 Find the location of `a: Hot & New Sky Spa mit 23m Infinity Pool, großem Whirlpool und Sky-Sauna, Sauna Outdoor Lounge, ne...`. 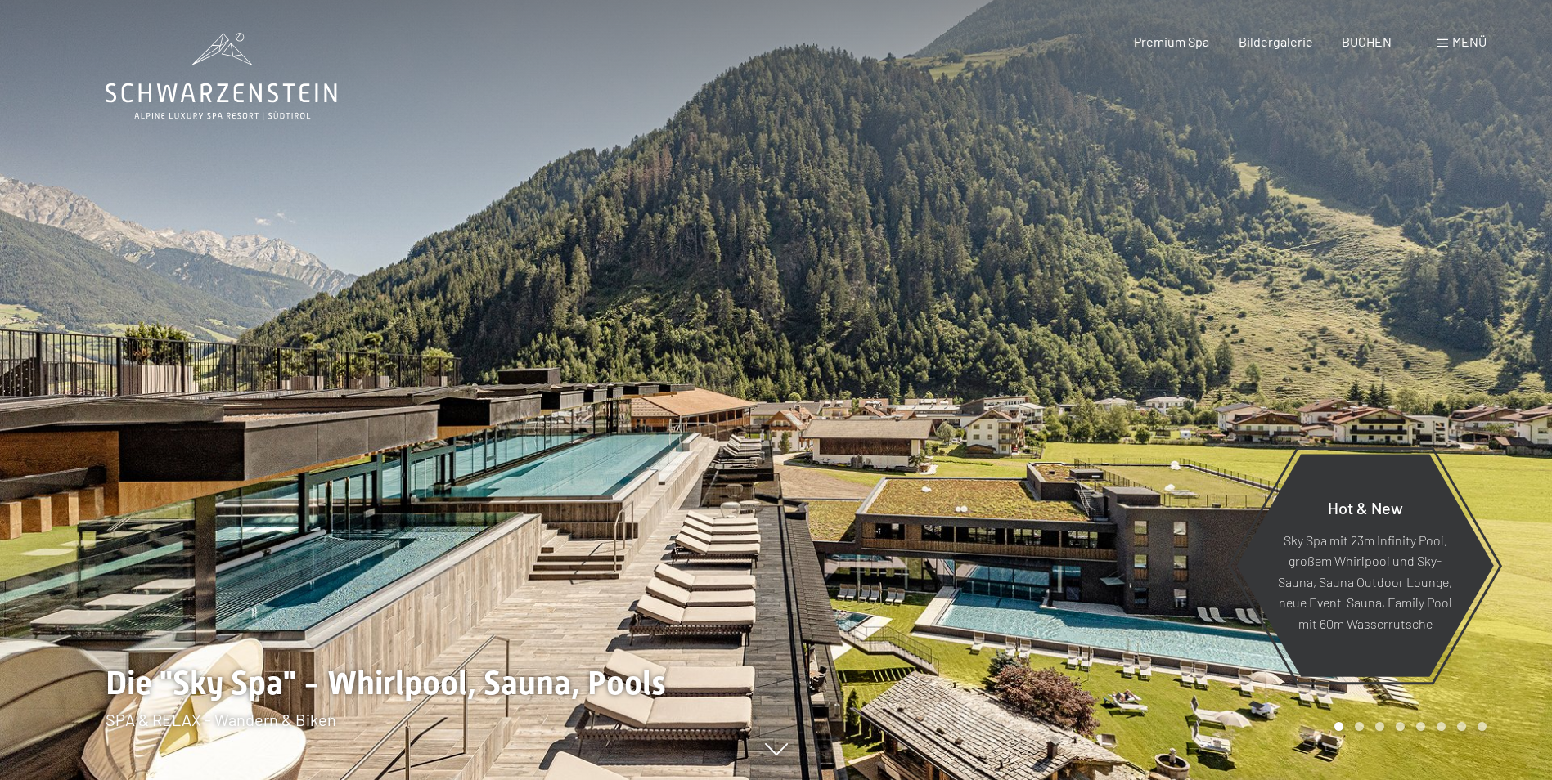

a: Hot & New Sky Spa mit 23m Infinity Pool, großem Whirlpool und Sky-Sauna, Sauna Outdoor Lounge, ne... is located at coordinates (1364, 565).